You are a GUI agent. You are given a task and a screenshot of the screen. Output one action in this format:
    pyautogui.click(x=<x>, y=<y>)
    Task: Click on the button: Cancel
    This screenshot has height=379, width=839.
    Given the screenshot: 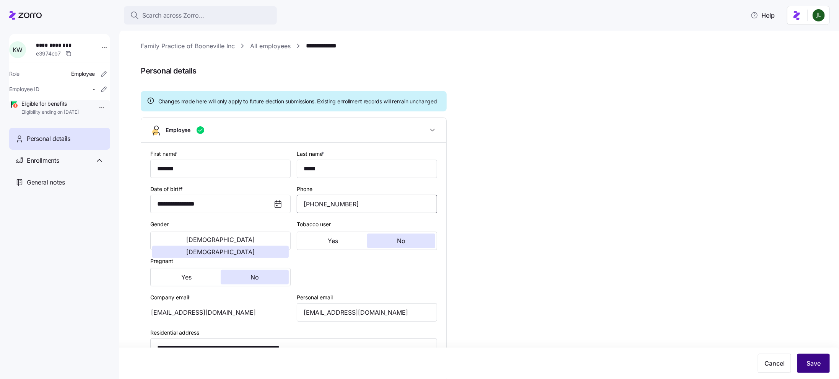 What is the action you would take?
    pyautogui.click(x=774, y=363)
    